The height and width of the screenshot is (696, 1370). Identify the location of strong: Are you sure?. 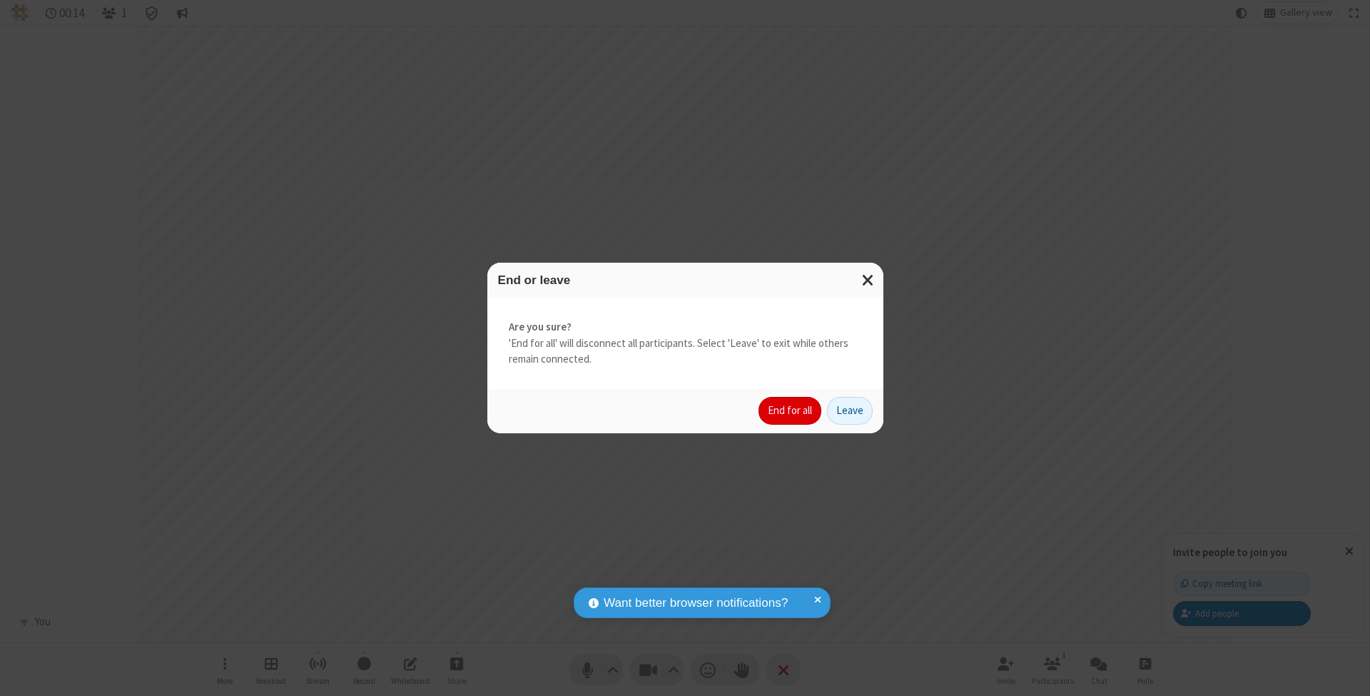
(685, 327).